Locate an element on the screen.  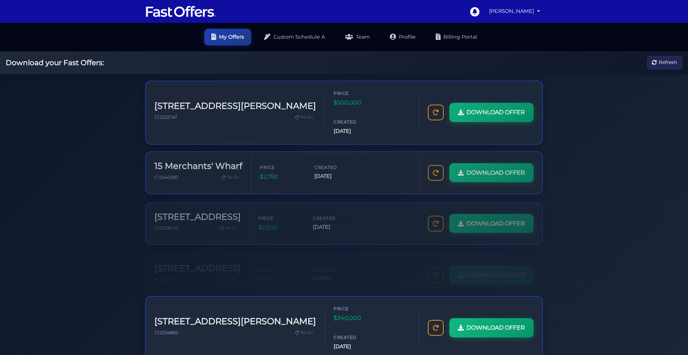
span: C12306934 is located at coordinates (166, 274).